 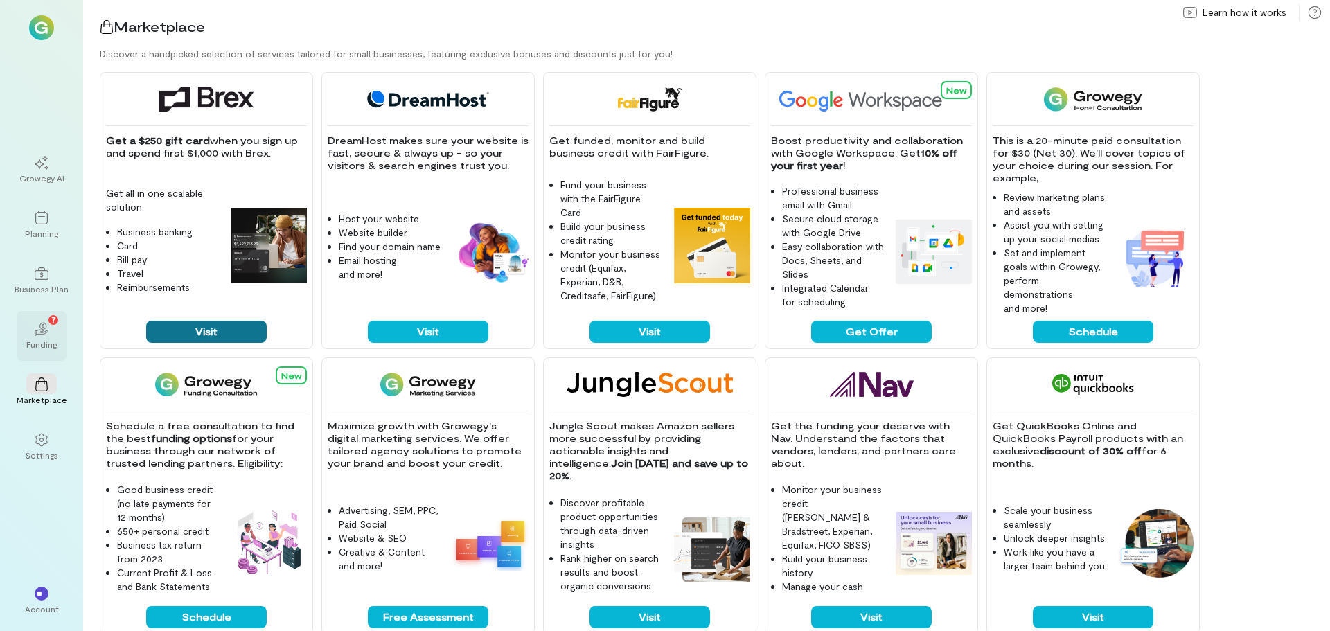 I want to click on p: when you sign up and spend first $1,000 with Brex., so click(x=206, y=147).